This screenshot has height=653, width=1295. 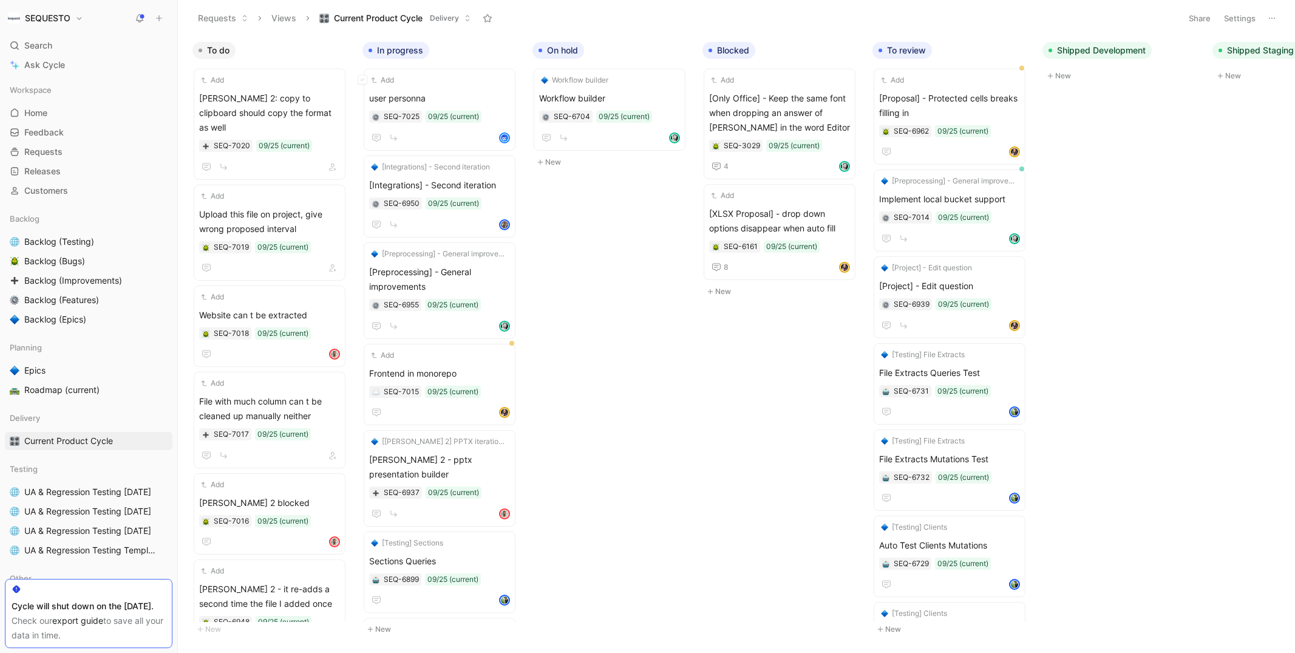 I want to click on span: Website can t be extracted, so click(x=270, y=315).